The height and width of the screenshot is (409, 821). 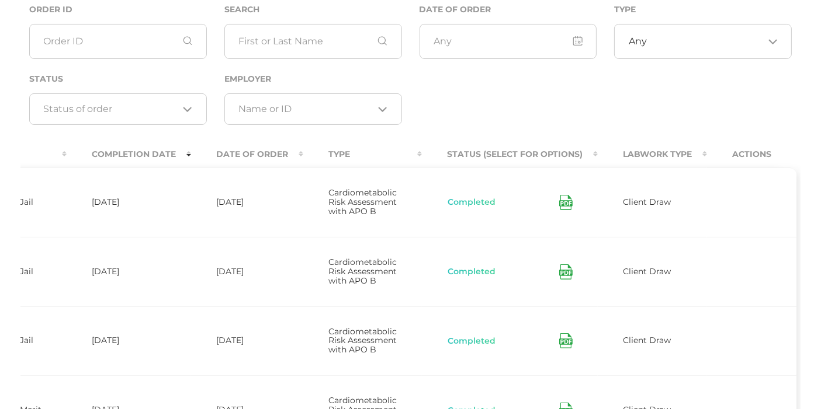 What do you see at coordinates (247, 154) in the screenshot?
I see `th: Date Of Order : activate to sort column ascending` at bounding box center [247, 154].